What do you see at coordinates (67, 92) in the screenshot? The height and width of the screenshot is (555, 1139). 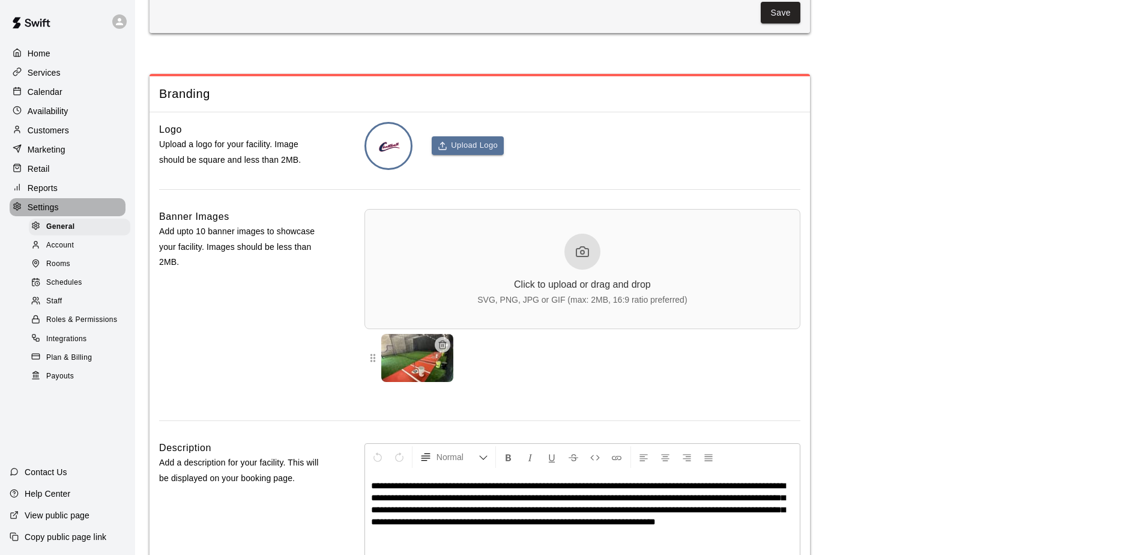 I see `a: Calendar` at bounding box center [67, 92].